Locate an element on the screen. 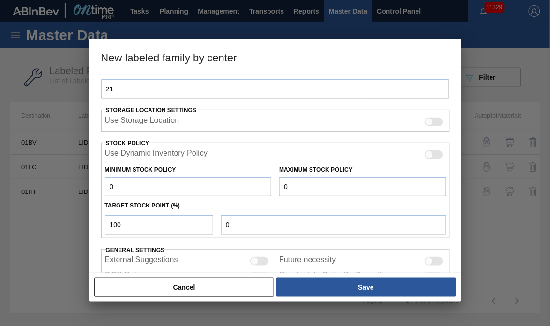  span: Storage Location Settings is located at coordinates (151, 110).